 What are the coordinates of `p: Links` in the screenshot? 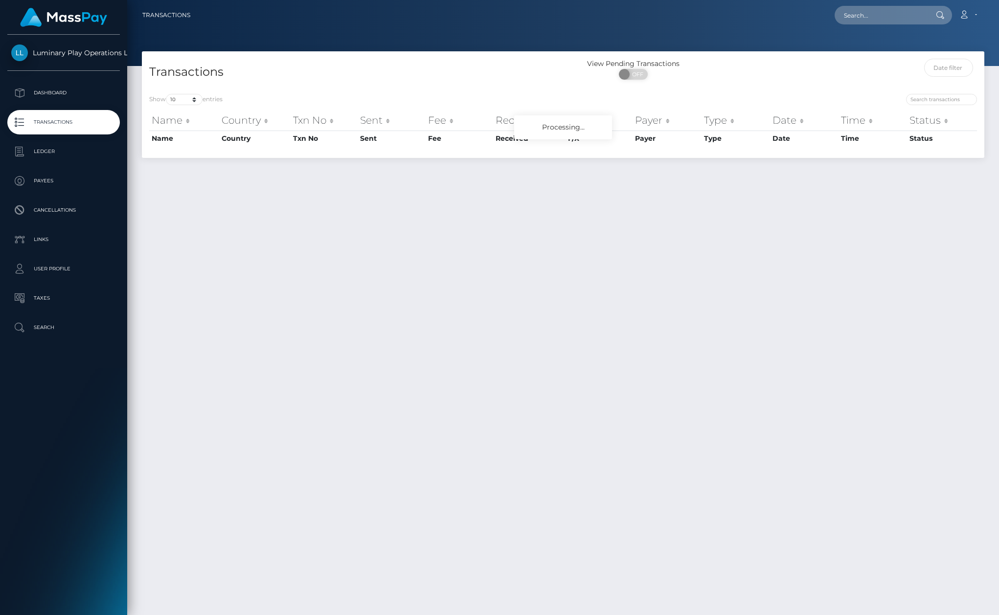 It's located at (64, 240).